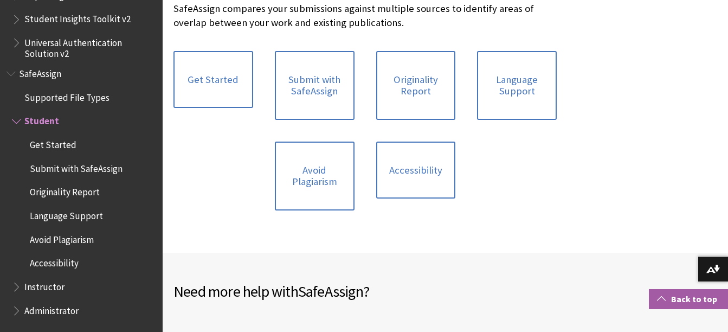 Image resolution: width=728 pixels, height=332 pixels. I want to click on span: Student, so click(42, 119).